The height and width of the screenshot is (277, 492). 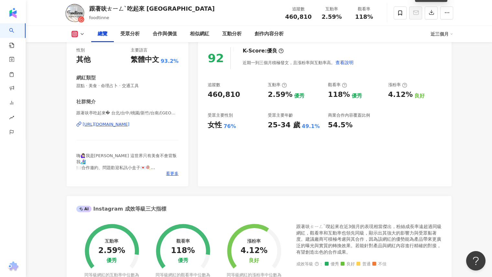 I want to click on span: 查看說明, so click(x=345, y=62).